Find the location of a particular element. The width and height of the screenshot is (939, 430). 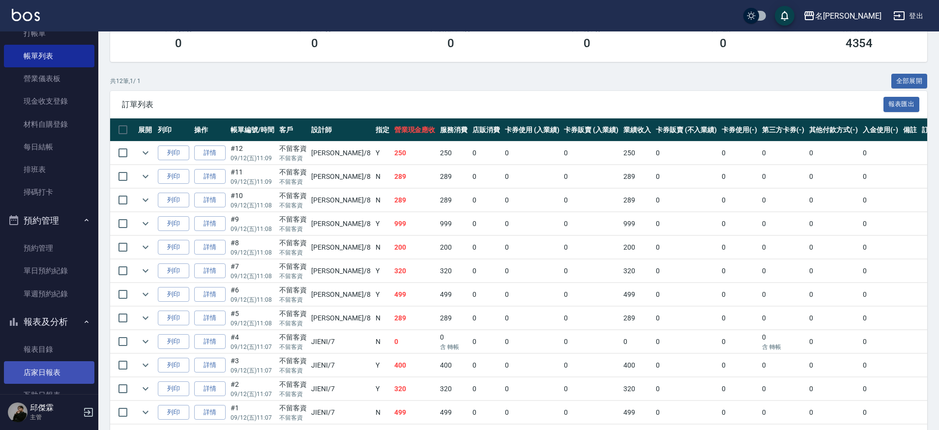

p: 含 轉帳 is located at coordinates (454, 347).